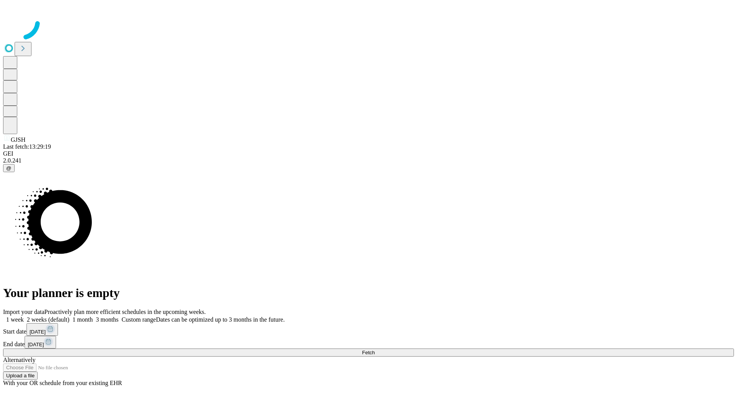 The width and height of the screenshot is (737, 415). I want to click on div: 2.0.241, so click(368, 160).